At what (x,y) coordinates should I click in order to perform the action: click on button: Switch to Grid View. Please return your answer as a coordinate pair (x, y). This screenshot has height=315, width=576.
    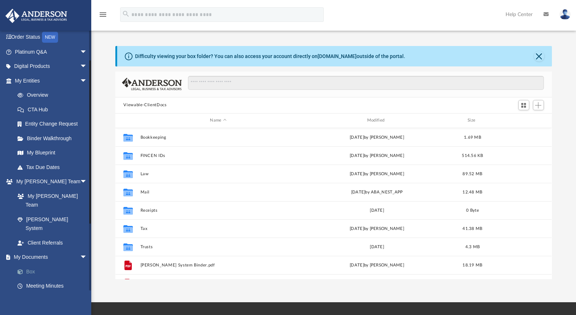
    Looking at the image, I should click on (524, 105).